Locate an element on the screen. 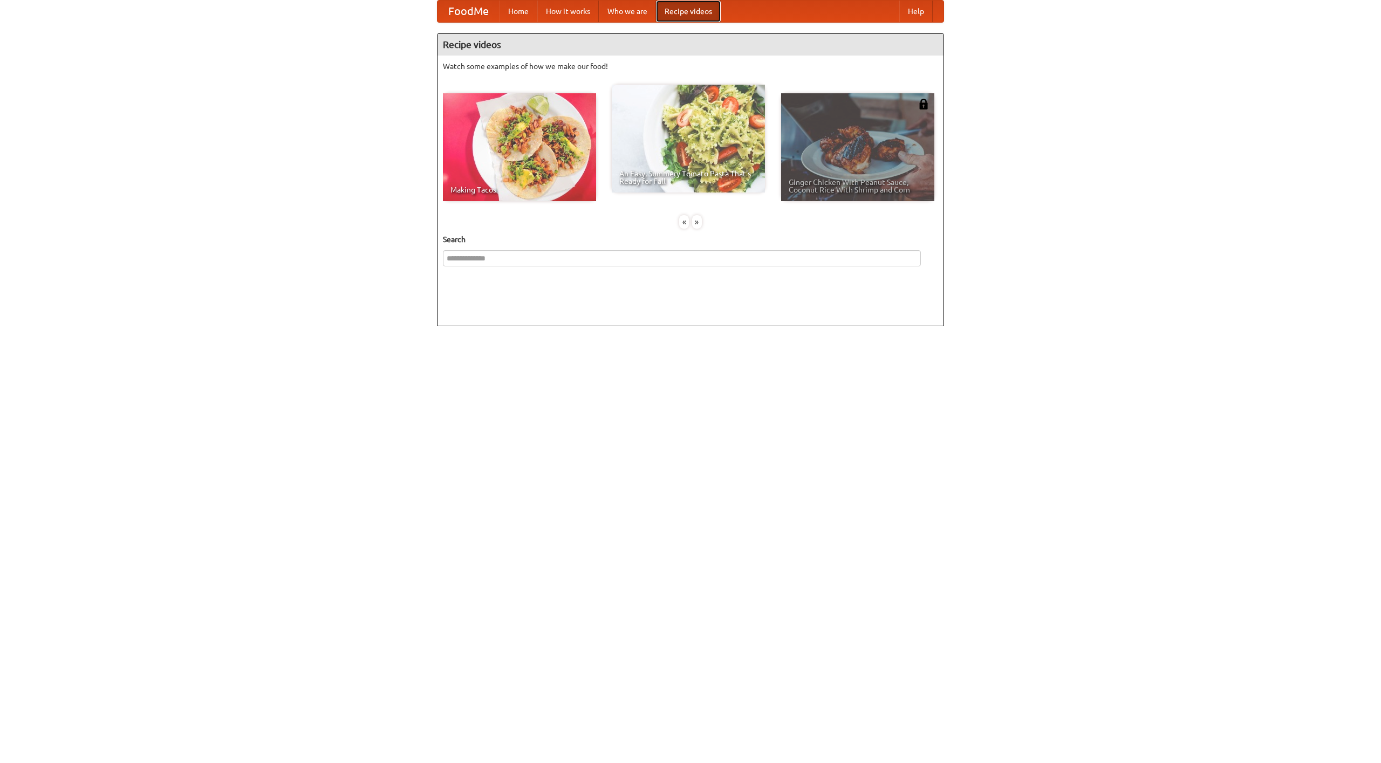  a: Home is located at coordinates (518, 11).